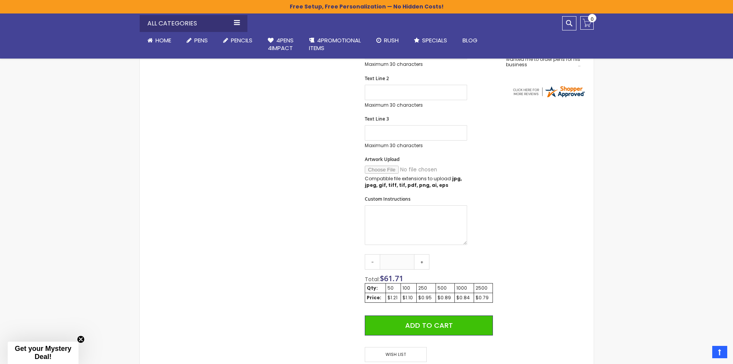 The width and height of the screenshot is (733, 364). What do you see at coordinates (719, 352) in the screenshot?
I see `a: Top` at bounding box center [719, 352].